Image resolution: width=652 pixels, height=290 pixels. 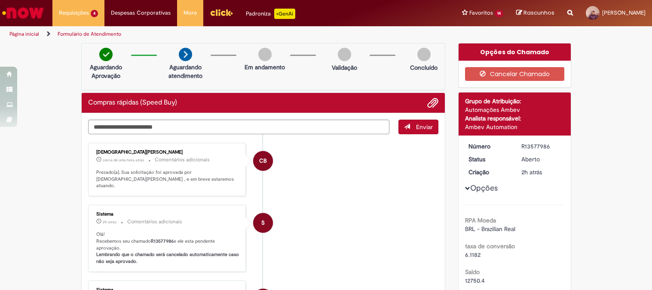 I want to click on b: taxa de conversão, so click(x=490, y=246).